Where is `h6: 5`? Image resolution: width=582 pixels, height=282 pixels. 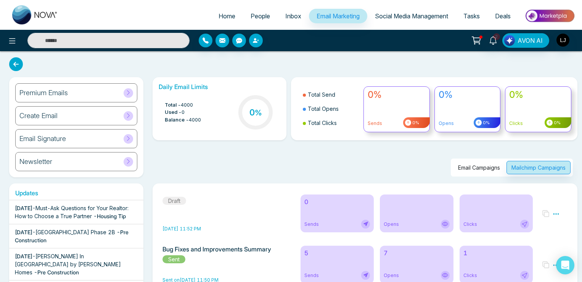 h6: 5 is located at coordinates (337, 253).